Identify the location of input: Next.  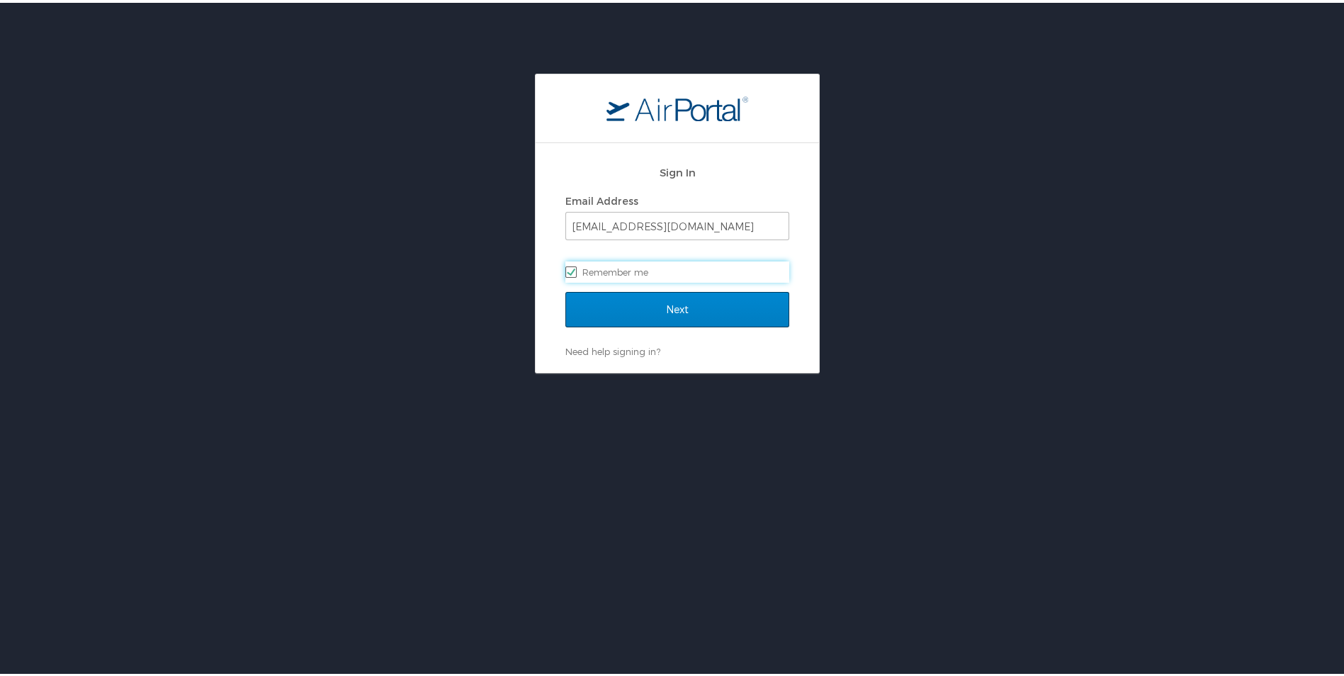
(678, 307).